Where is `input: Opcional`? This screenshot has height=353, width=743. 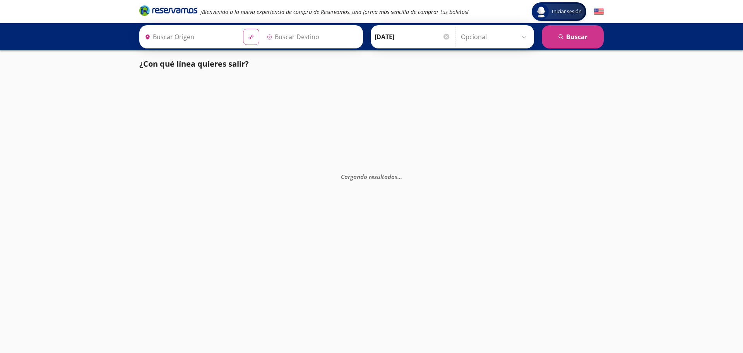
input: Opcional is located at coordinates (495, 37).